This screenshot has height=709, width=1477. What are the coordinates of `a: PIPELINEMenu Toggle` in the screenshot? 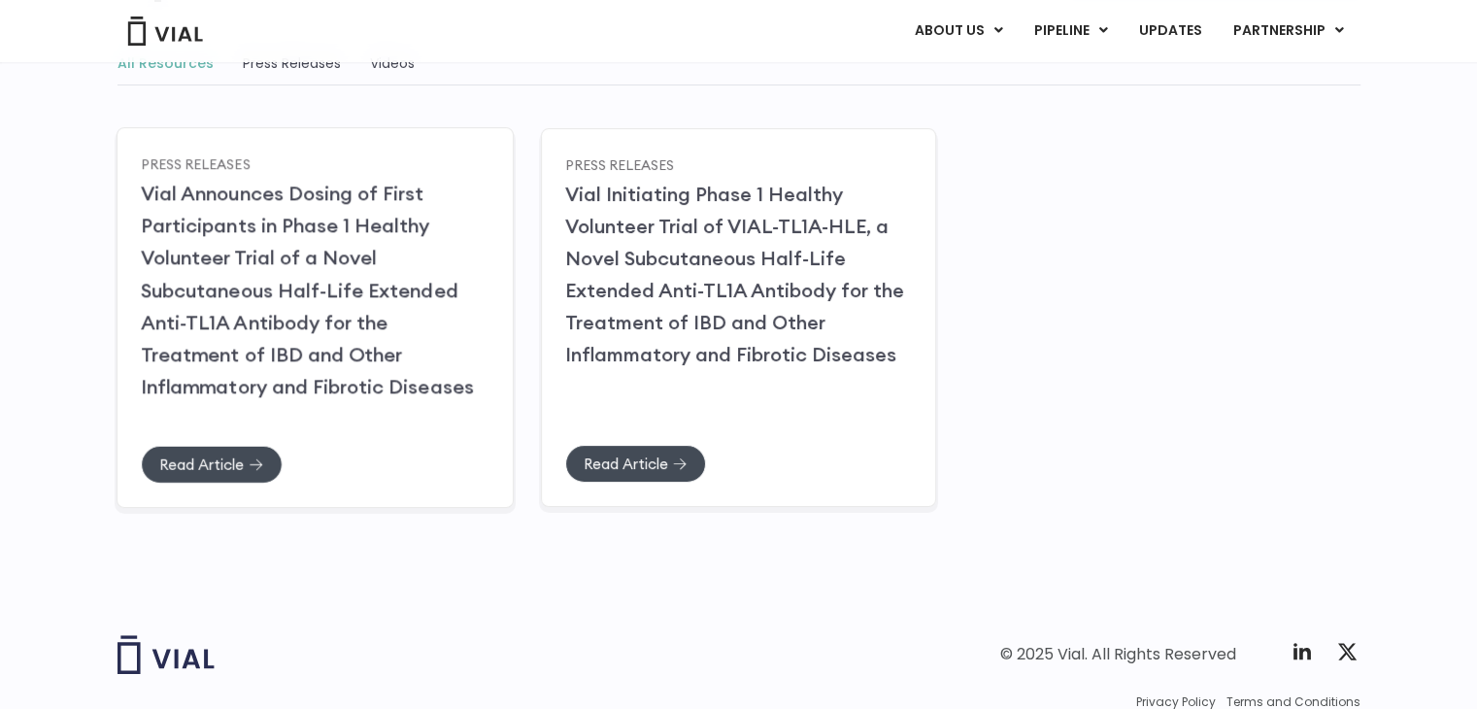 It's located at (1069, 31).